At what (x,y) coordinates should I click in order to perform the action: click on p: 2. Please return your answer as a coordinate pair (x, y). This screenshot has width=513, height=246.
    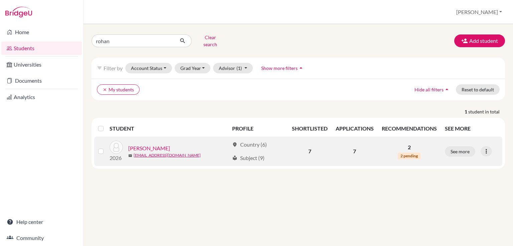
    Looking at the image, I should click on (409, 147).